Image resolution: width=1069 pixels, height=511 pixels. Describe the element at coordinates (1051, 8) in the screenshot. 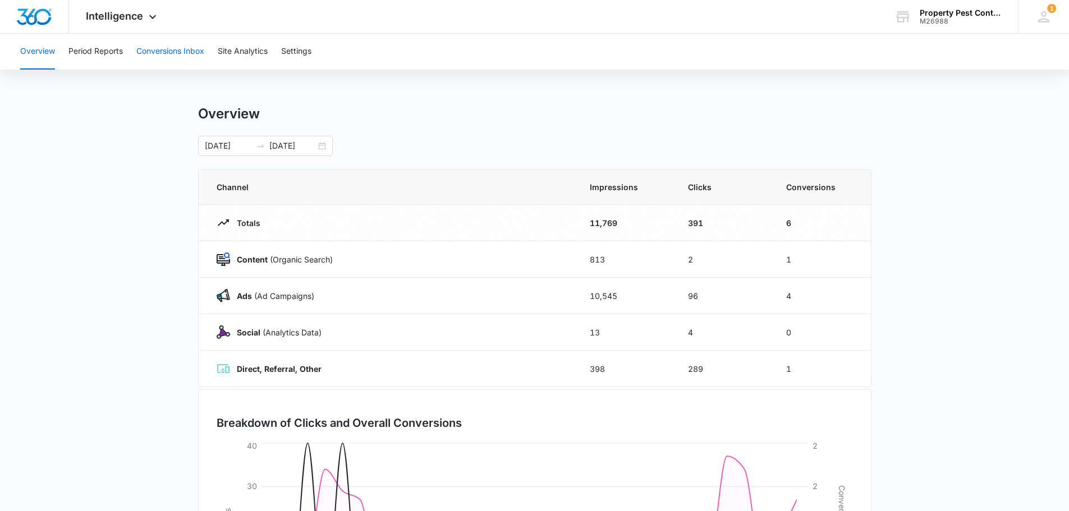

I see `span: 1` at that location.